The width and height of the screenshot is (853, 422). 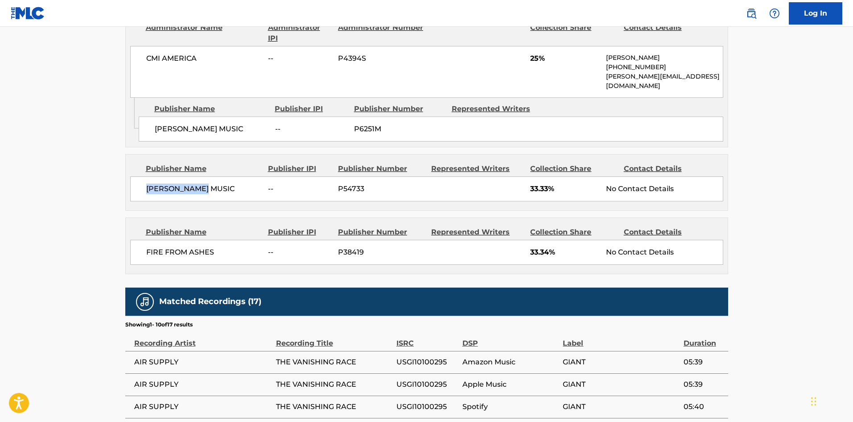 What do you see at coordinates (334, 338) in the screenshot?
I see `div: Recording Title` at bounding box center [334, 338].